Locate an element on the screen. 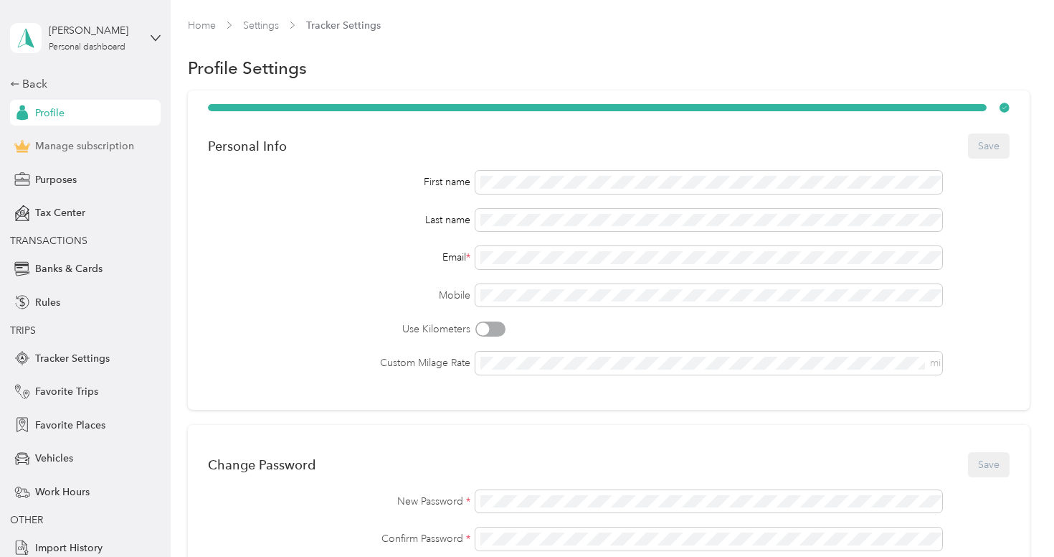 The image size is (1054, 557). div: Email is located at coordinates (339, 257).